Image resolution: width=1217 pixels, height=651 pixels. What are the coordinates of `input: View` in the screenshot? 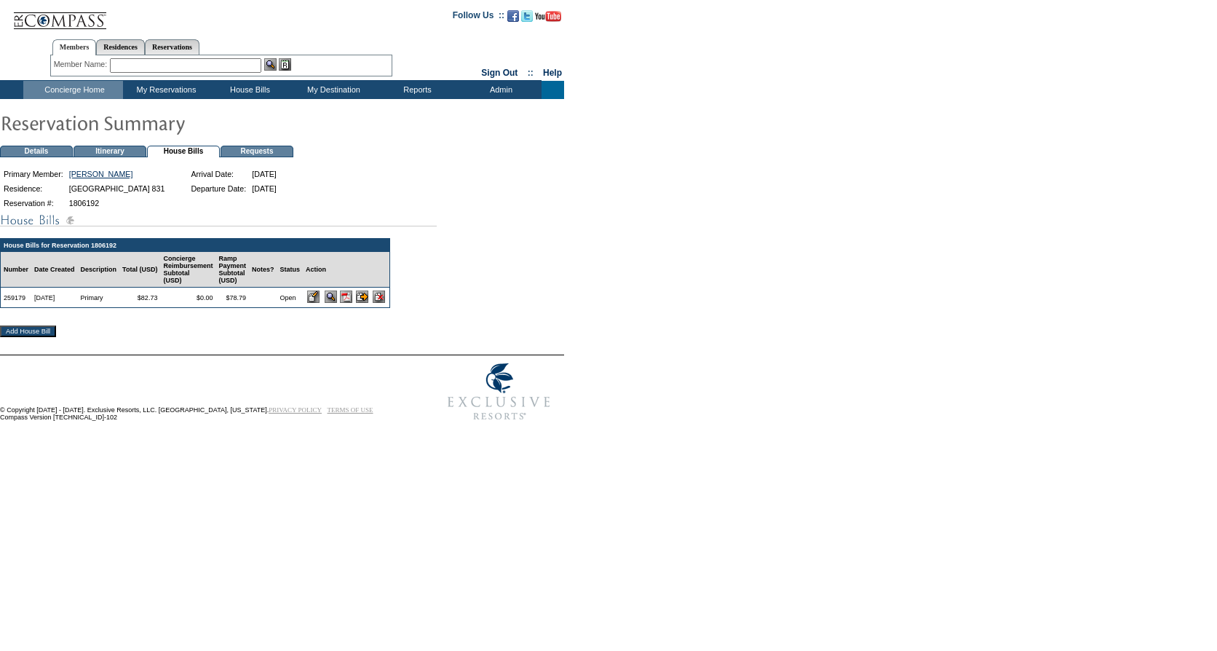 It's located at (330, 296).